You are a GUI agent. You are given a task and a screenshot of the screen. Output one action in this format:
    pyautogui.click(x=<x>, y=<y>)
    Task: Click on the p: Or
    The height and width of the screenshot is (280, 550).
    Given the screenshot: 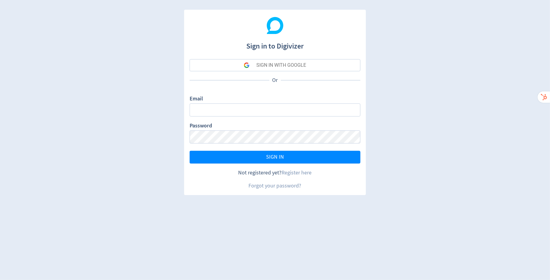 What is the action you would take?
    pyautogui.click(x=275, y=80)
    